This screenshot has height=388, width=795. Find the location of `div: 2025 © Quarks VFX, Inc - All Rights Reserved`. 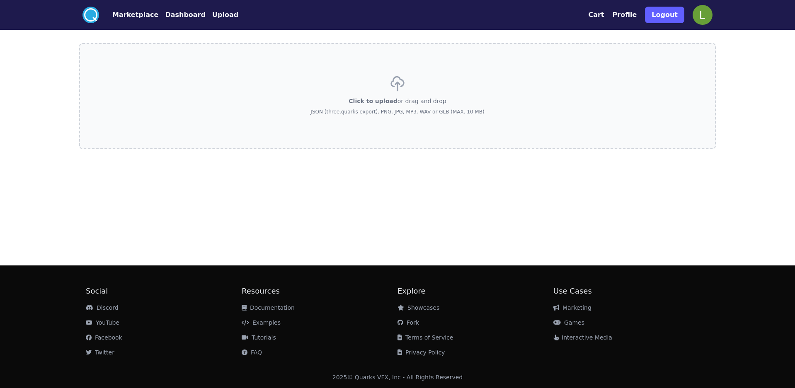

div: 2025 © Quarks VFX, Inc - All Rights Reserved is located at coordinates (397, 377).